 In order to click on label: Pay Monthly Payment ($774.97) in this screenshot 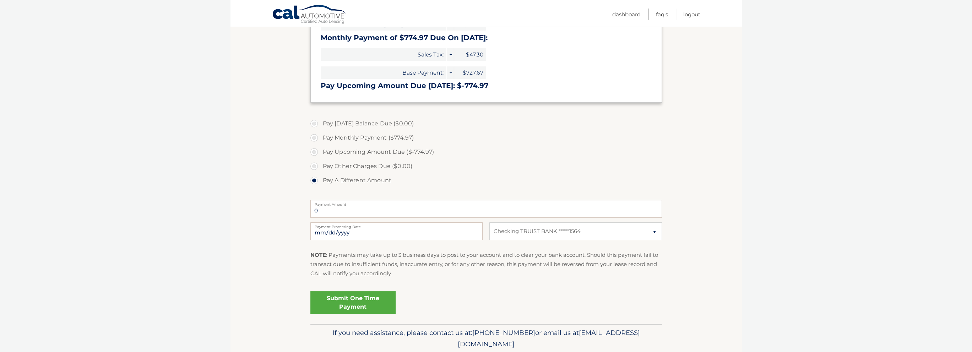, I will do `click(486, 138)`.